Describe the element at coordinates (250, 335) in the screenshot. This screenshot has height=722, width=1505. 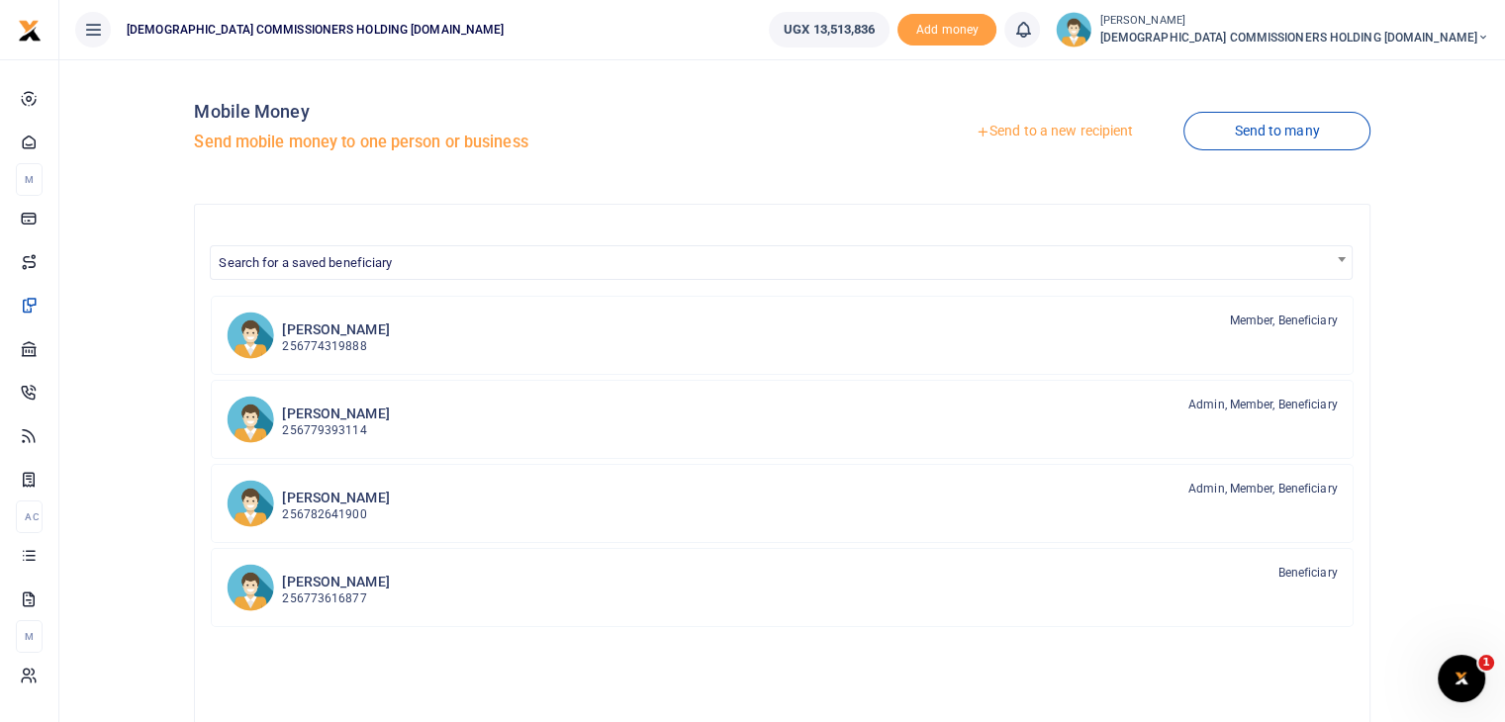
I see `img: PK` at that location.